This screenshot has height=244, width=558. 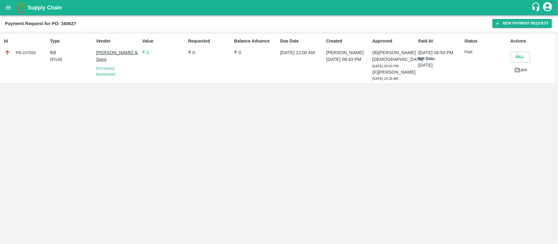 What do you see at coordinates (486, 52) in the screenshot?
I see `p: Paid` at bounding box center [486, 52].